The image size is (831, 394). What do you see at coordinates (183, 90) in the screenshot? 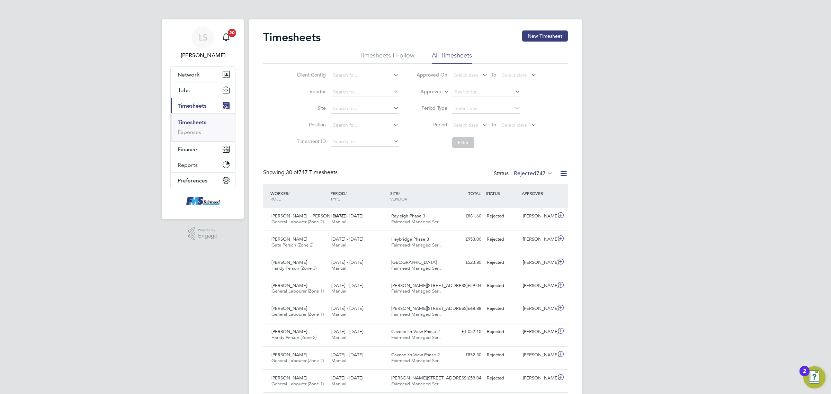
I see `span: Jobs` at bounding box center [183, 90].